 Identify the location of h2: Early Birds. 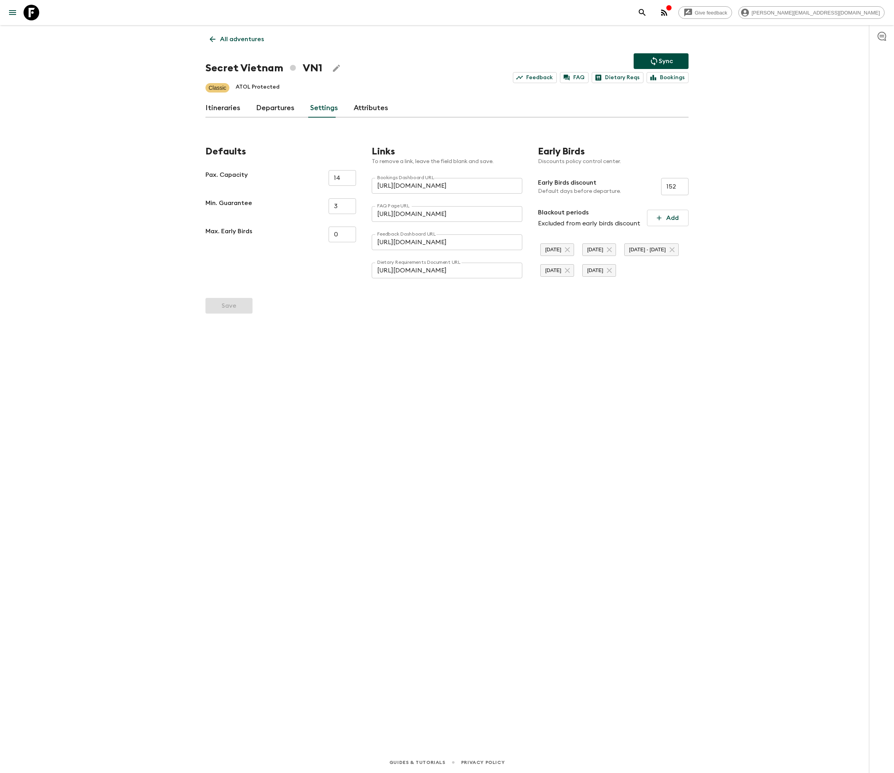
(613, 152).